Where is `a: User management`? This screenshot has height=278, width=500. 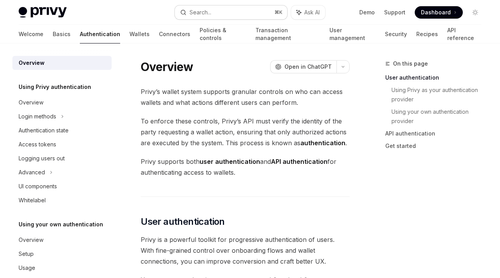
a: User management is located at coordinates (353, 34).